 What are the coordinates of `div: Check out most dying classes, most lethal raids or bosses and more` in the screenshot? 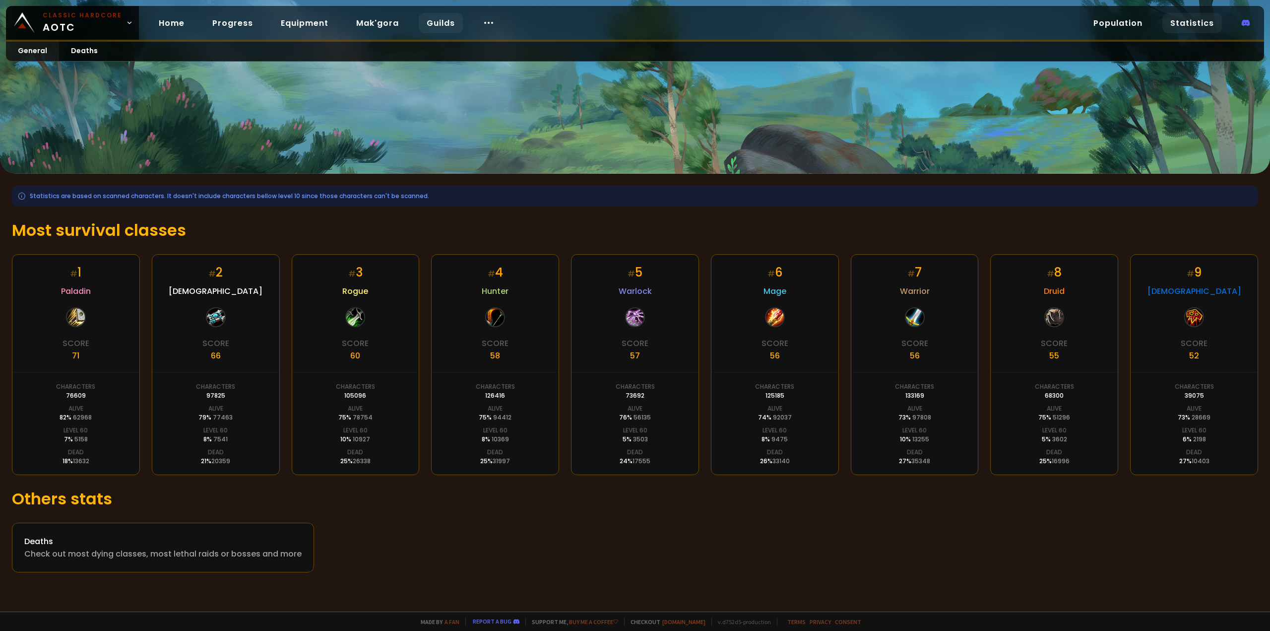 It's located at (163, 553).